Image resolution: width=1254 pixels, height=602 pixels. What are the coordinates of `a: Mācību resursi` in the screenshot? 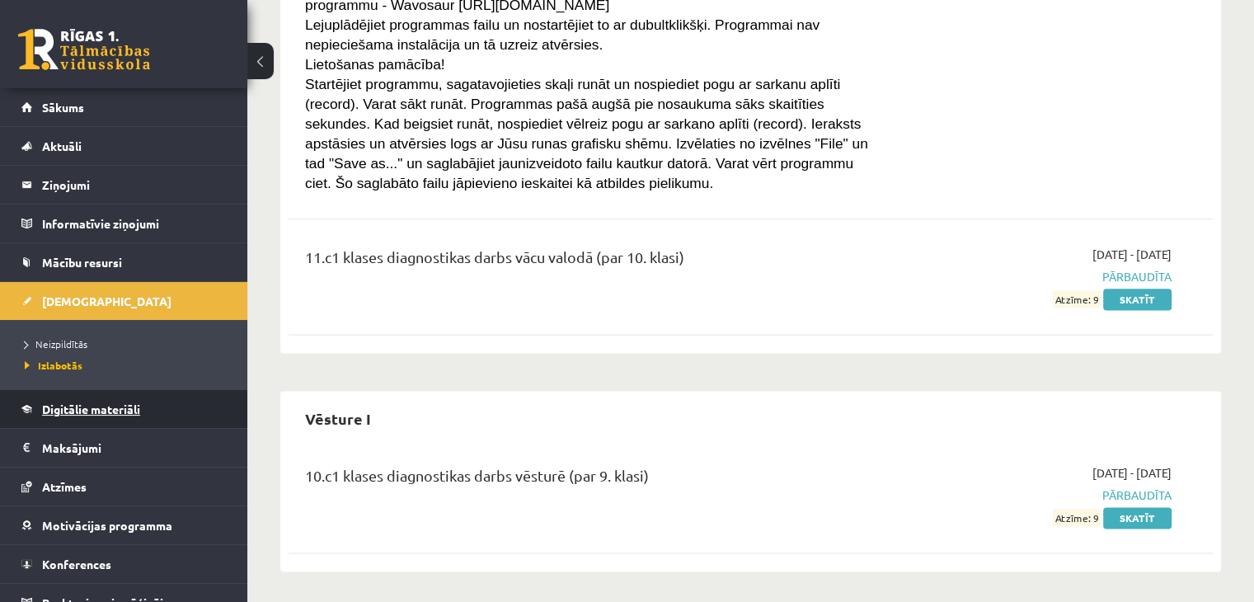 It's located at (124, 262).